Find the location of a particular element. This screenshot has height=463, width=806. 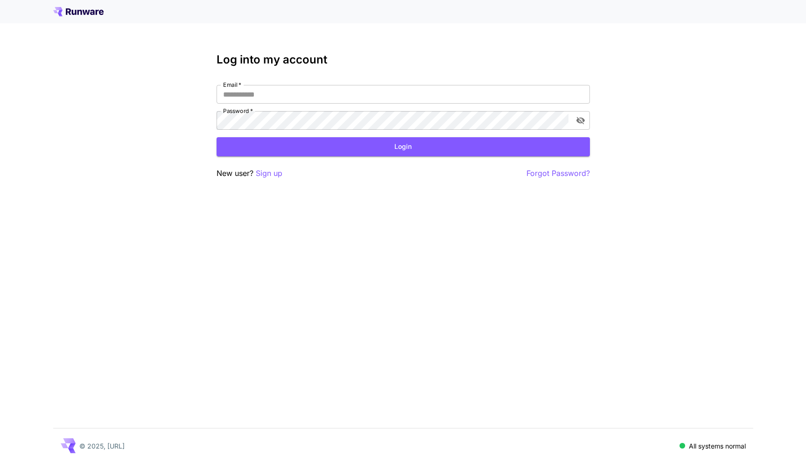

p: All systems normal is located at coordinates (717, 446).